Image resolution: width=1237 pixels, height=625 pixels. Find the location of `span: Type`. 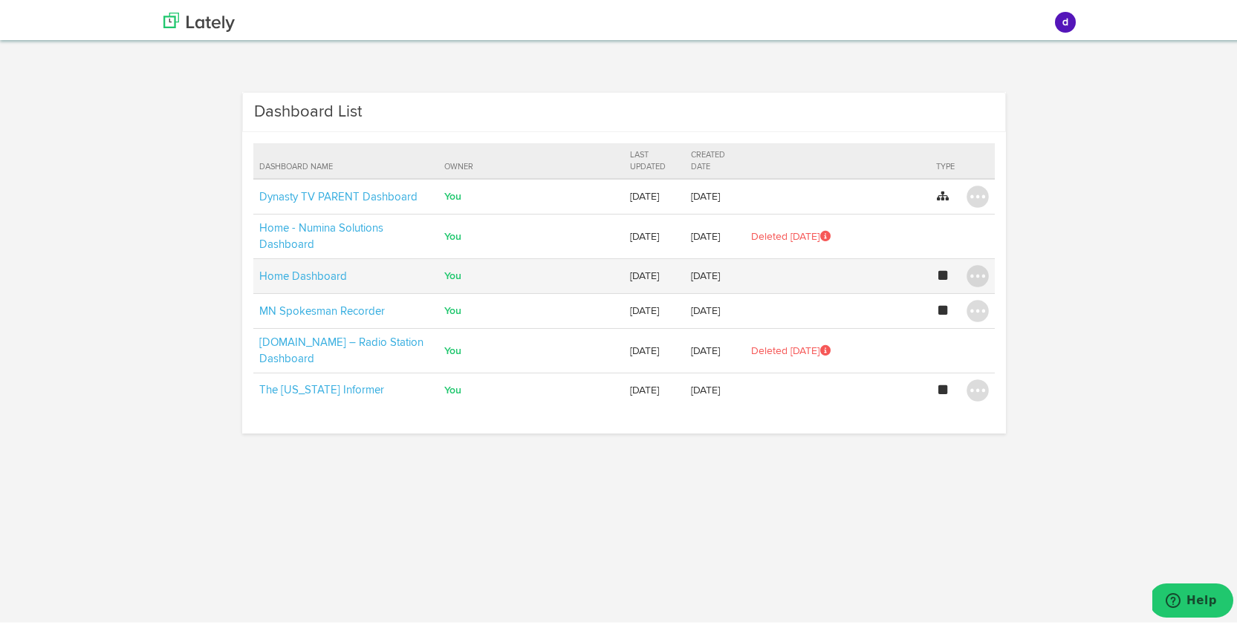

span: Type is located at coordinates (945, 163).